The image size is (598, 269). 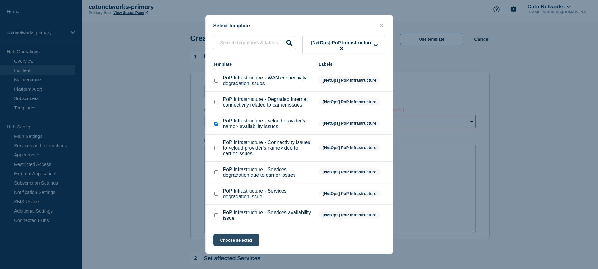 What do you see at coordinates (268, 124) in the screenshot?
I see `p: PoP Infrastructure - <cloud provider's name> availability issues` at bounding box center [268, 124].